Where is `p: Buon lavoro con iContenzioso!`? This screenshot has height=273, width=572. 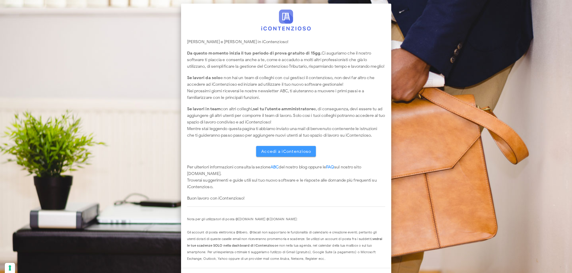
p: Buon lavoro con iContenzioso! is located at coordinates (286, 199).